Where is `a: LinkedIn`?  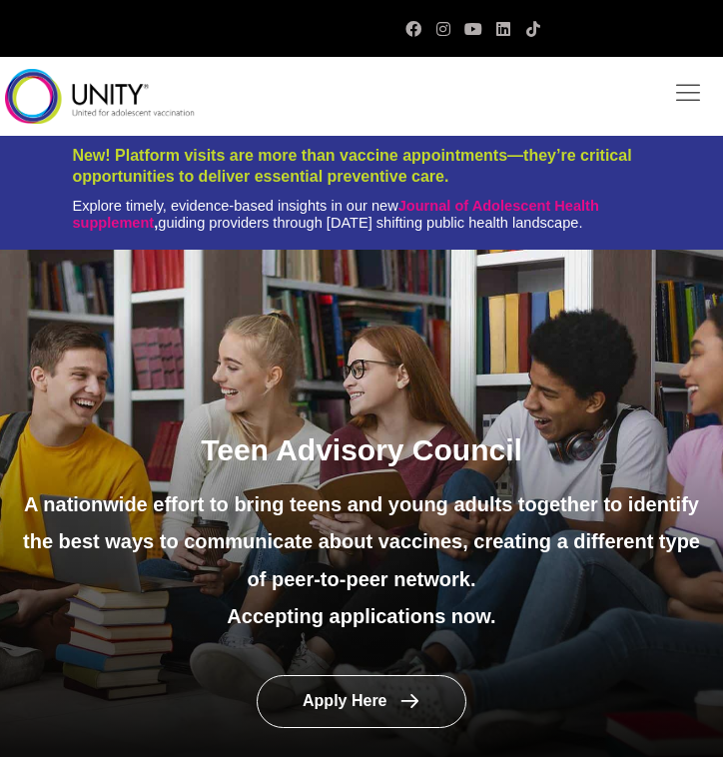
a: LinkedIn is located at coordinates (503, 29).